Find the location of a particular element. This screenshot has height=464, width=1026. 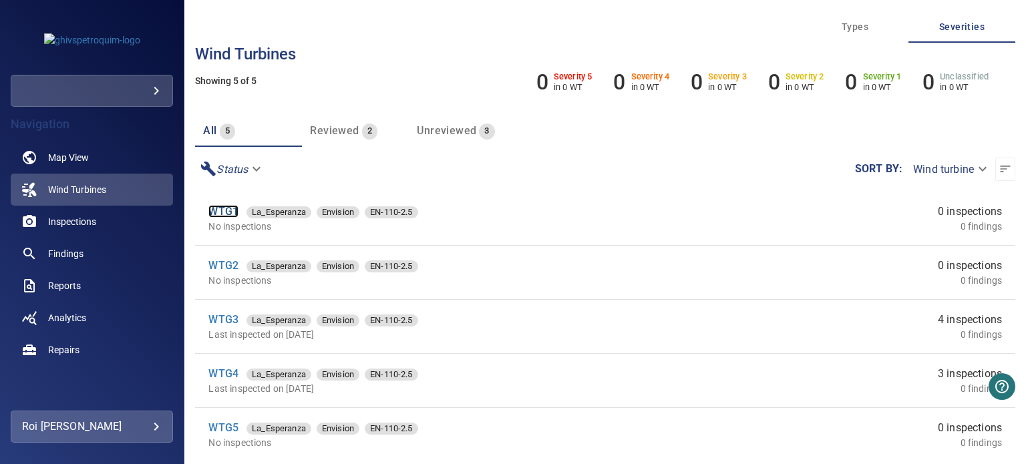

span: all is located at coordinates (210, 130).